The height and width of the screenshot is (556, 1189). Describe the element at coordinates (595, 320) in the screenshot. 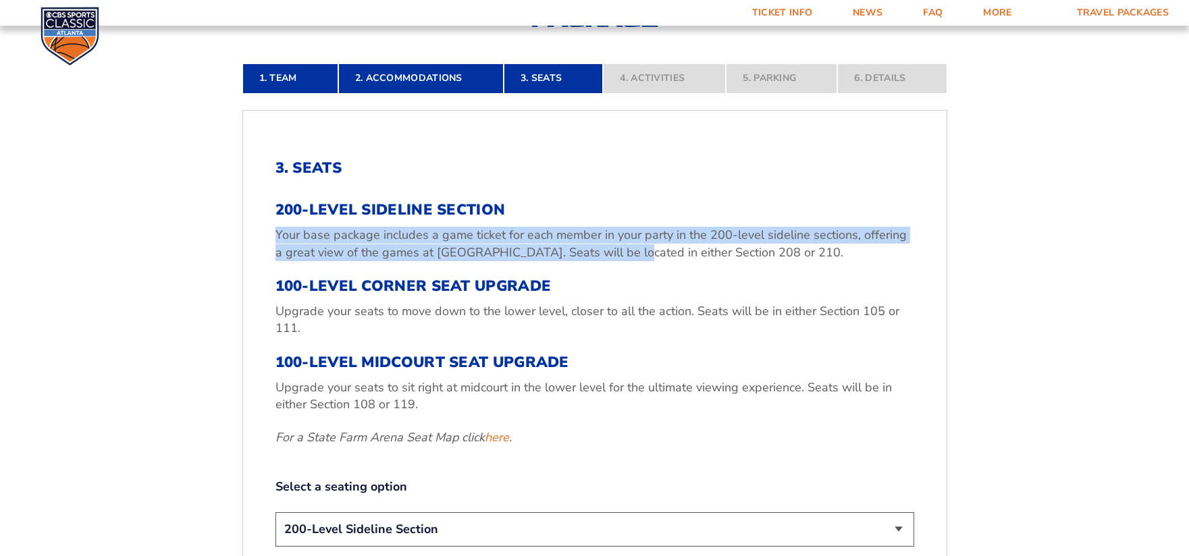

I see `p: Upgrade your seats to move down to the lower level, closer to all the action. Seats will be in ei...` at that location.